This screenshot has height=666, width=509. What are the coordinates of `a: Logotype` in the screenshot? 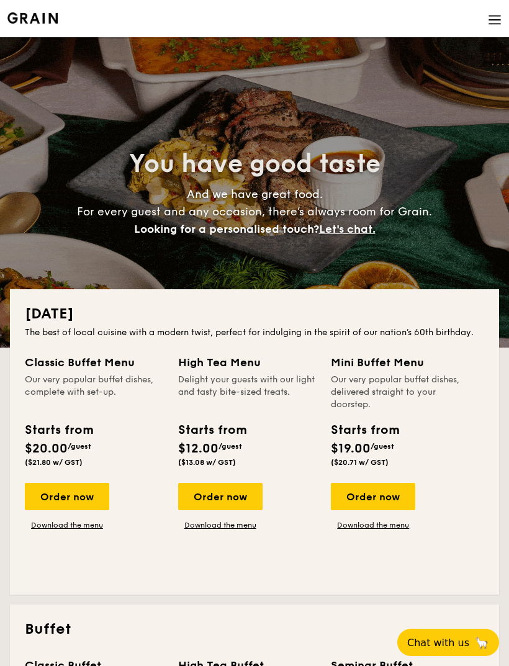 It's located at (32, 18).